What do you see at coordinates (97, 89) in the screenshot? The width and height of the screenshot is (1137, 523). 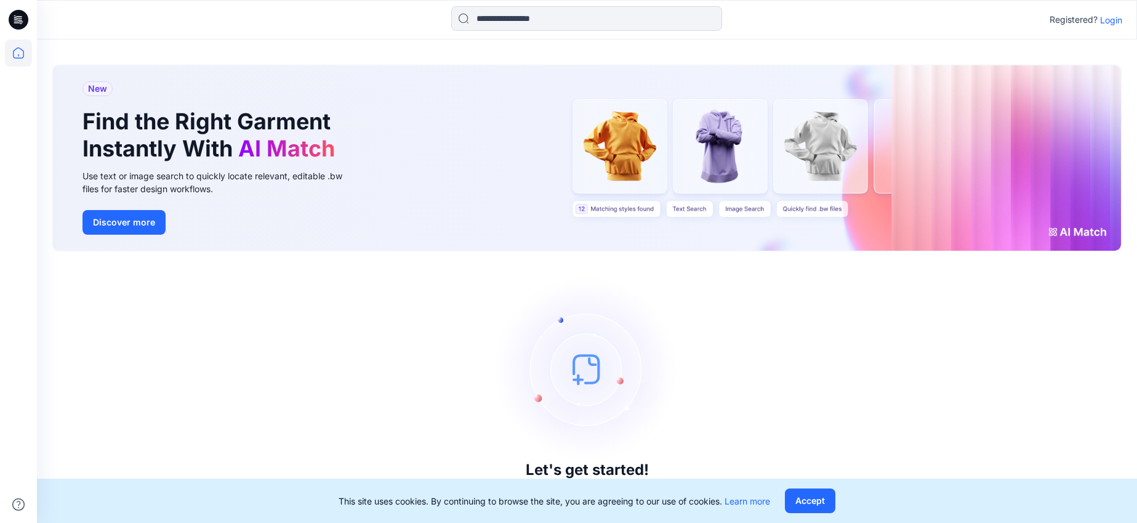 I see `span: New` at bounding box center [97, 89].